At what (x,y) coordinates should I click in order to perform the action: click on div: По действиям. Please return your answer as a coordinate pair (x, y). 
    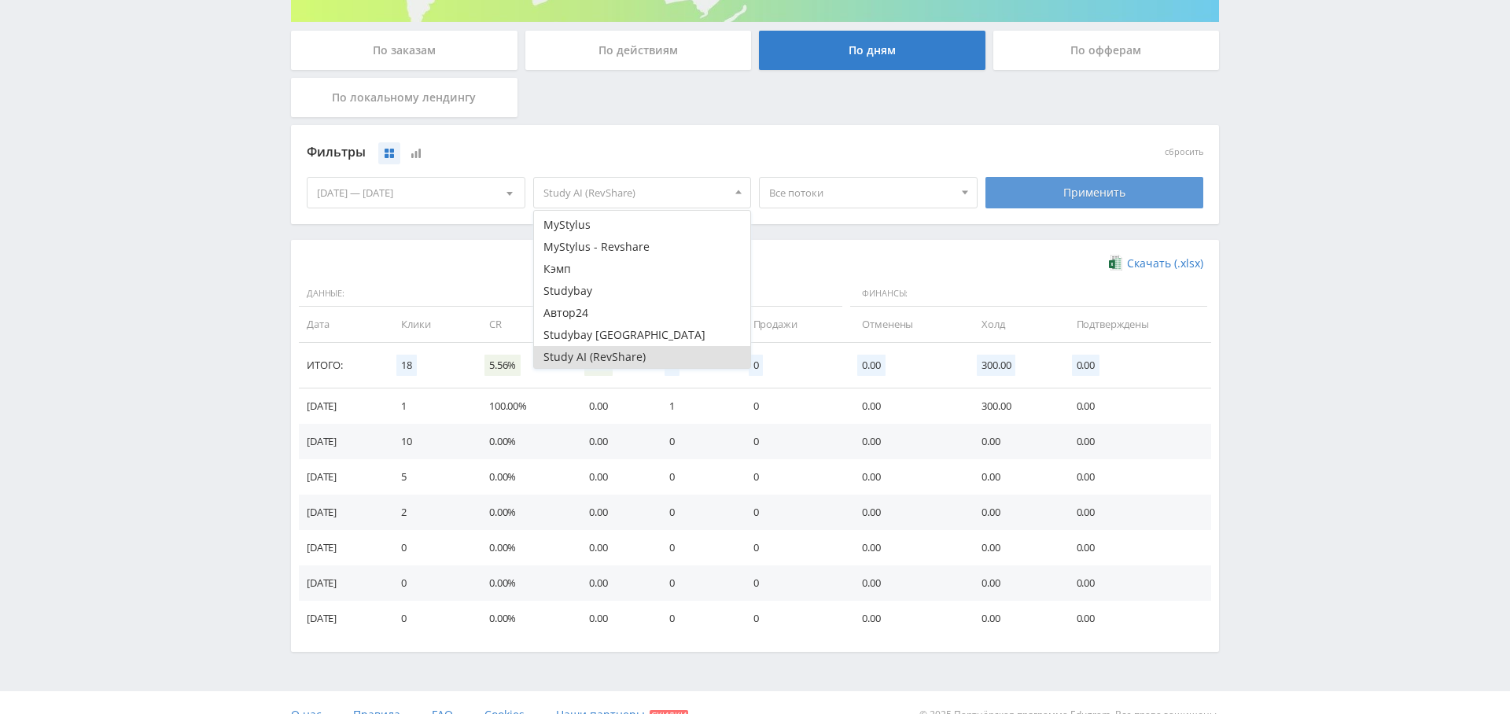
    Looking at the image, I should click on (639, 50).